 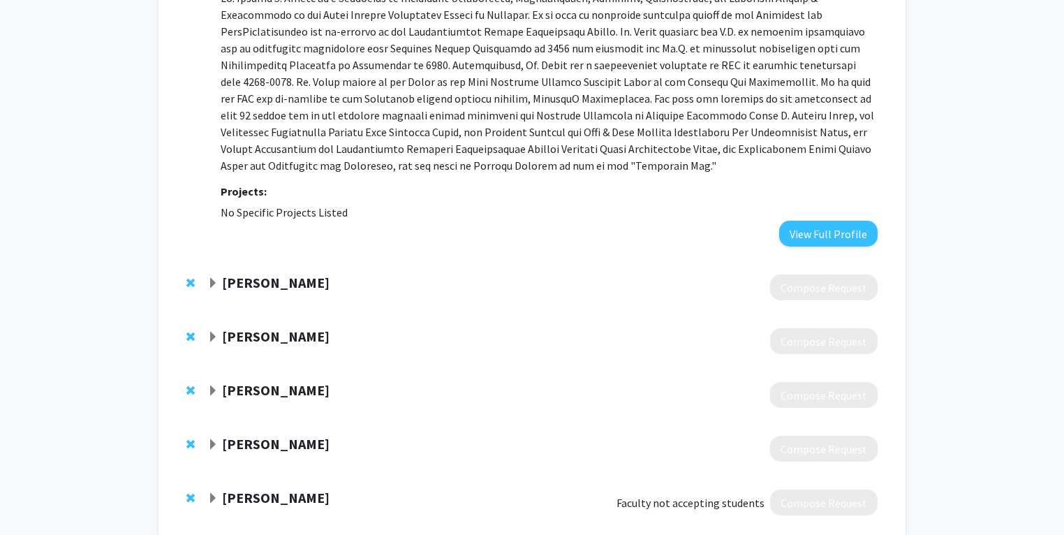 I want to click on span: No Specific Projects Listed, so click(x=284, y=212).